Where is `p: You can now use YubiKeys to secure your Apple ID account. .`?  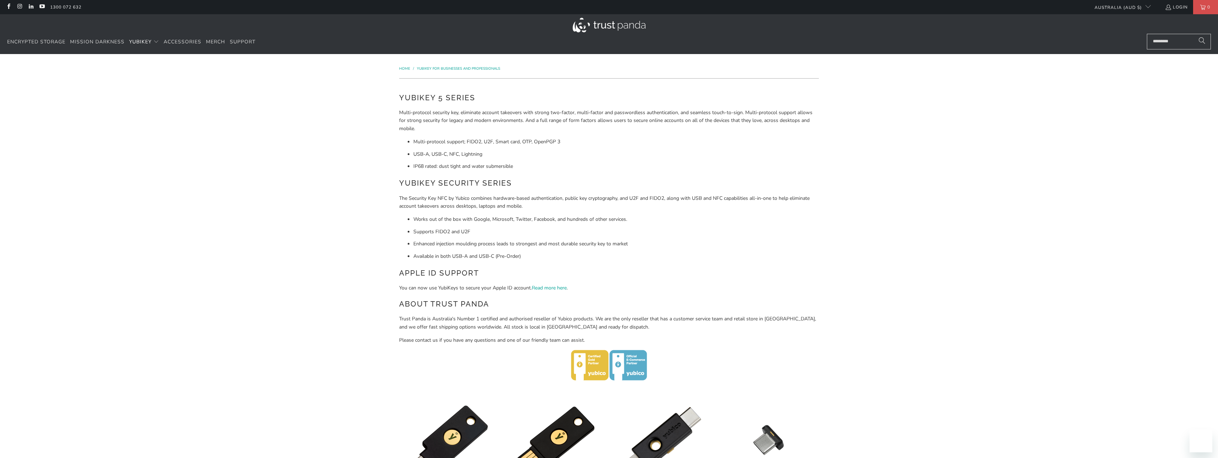 p: You can now use YubiKeys to secure your Apple ID account. . is located at coordinates (609, 288).